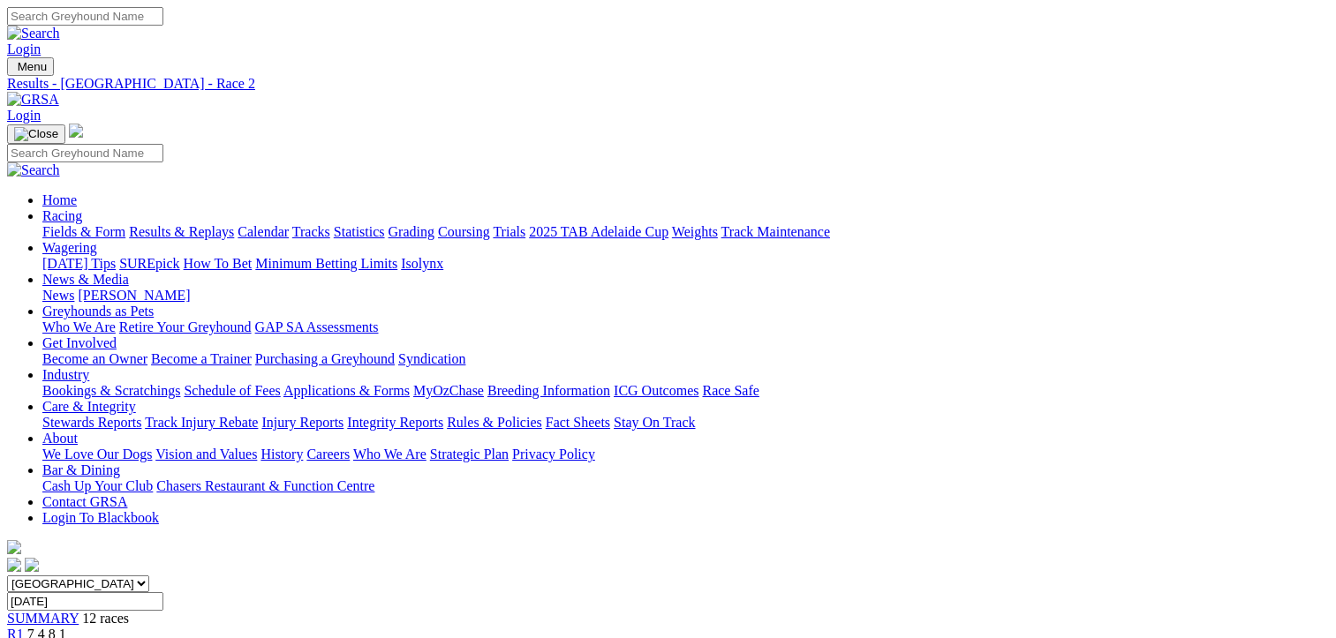 This screenshot has width=1336, height=638. I want to click on a: Strategic Plan, so click(469, 454).